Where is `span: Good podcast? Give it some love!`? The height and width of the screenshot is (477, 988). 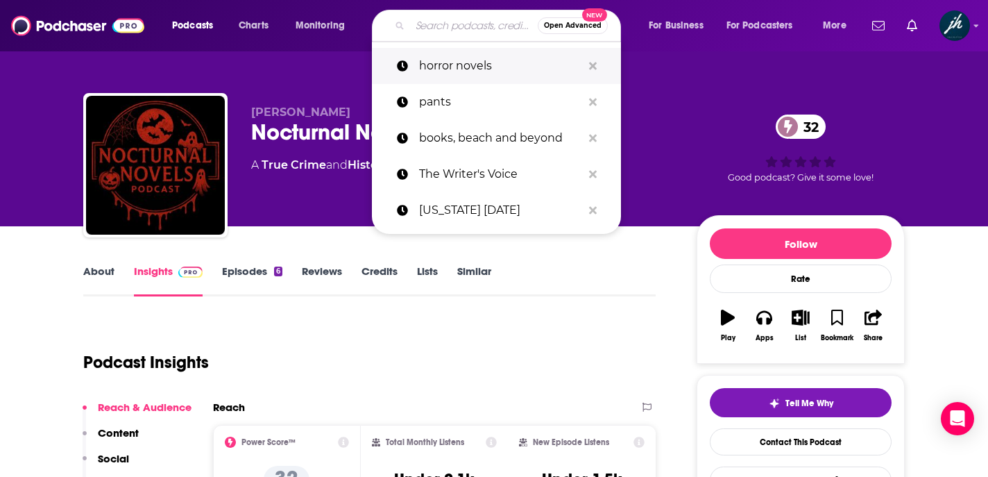
span: Good podcast? Give it some love! is located at coordinates (801, 177).